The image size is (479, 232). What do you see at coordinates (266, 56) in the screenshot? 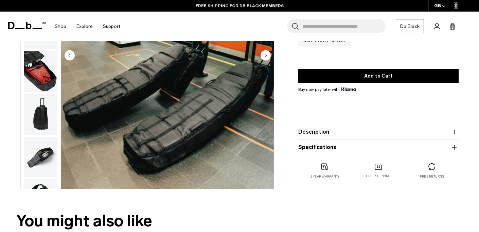
I see `button: Next slide` at bounding box center [266, 56].